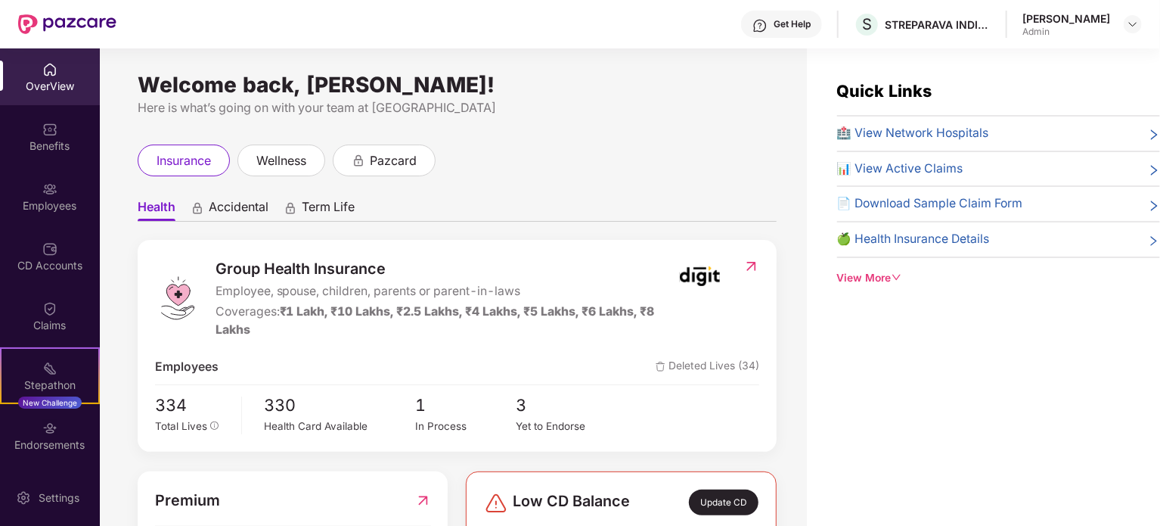 The image size is (1160, 526). Describe the element at coordinates (281, 160) in the screenshot. I see `span: wellness` at that location.